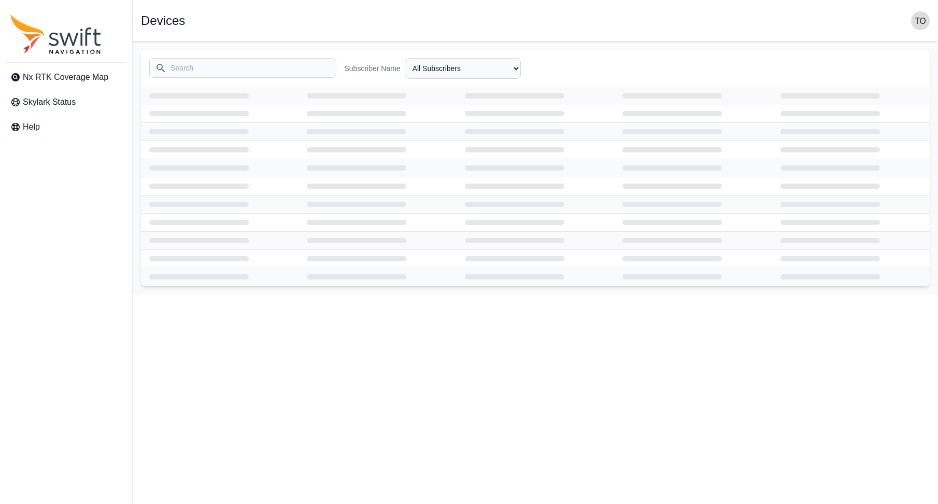 This screenshot has height=504, width=938. I want to click on span: Help, so click(31, 127).